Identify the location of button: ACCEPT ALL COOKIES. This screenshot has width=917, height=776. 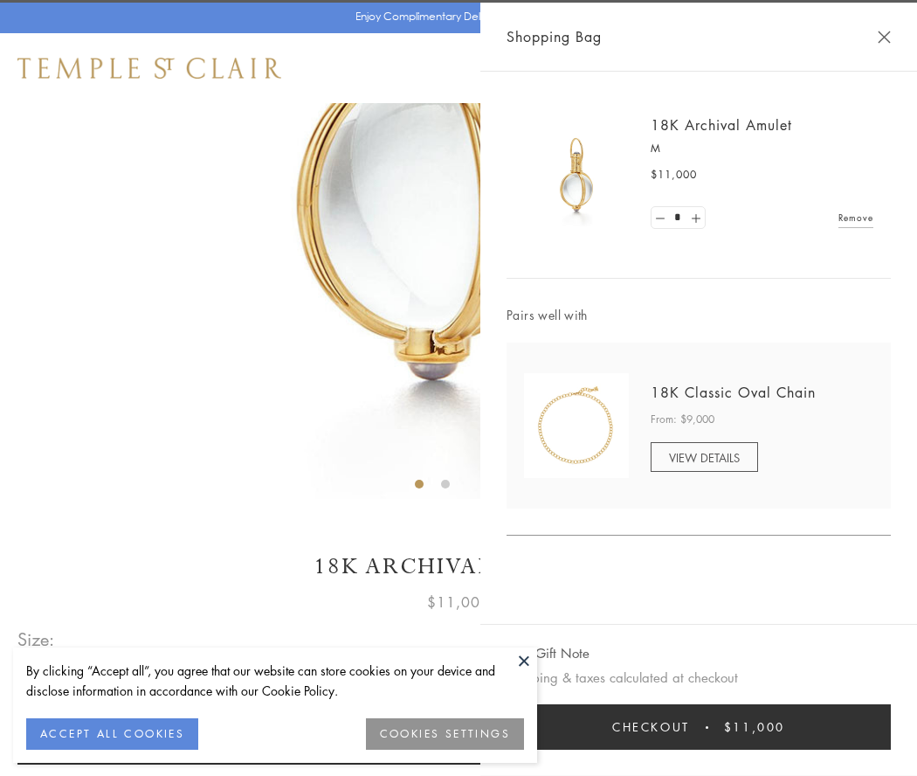
(112, 734).